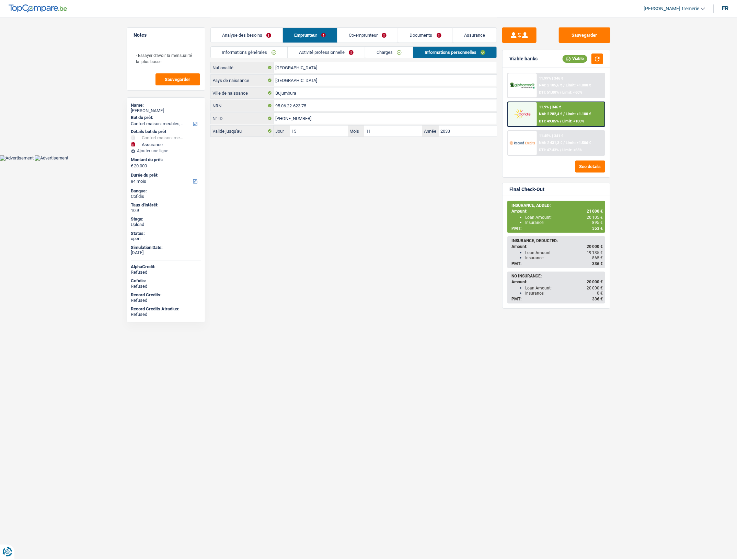  Describe the element at coordinates (572, 150) in the screenshot. I see `span: Limit: <65%` at that location.